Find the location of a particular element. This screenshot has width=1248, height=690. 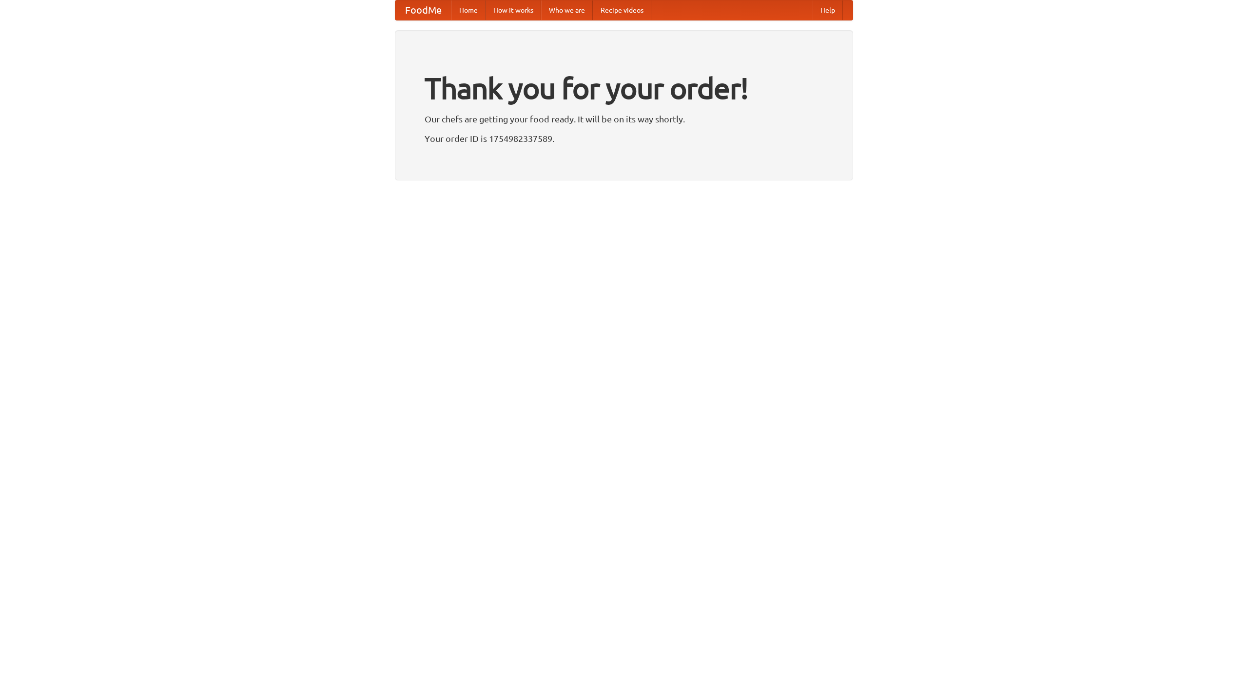

a: FoodMe is located at coordinates (423, 10).